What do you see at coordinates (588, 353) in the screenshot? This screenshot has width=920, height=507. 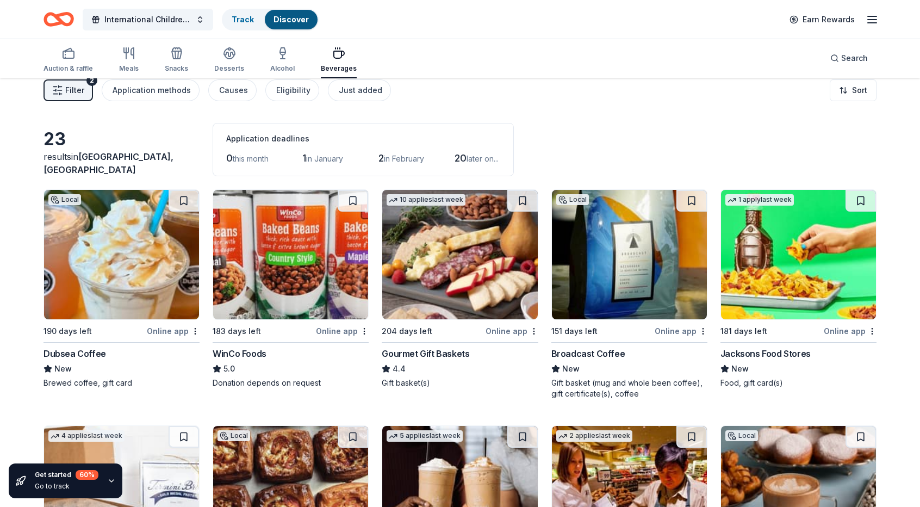 I see `div: Broadcast Coffee` at bounding box center [588, 353].